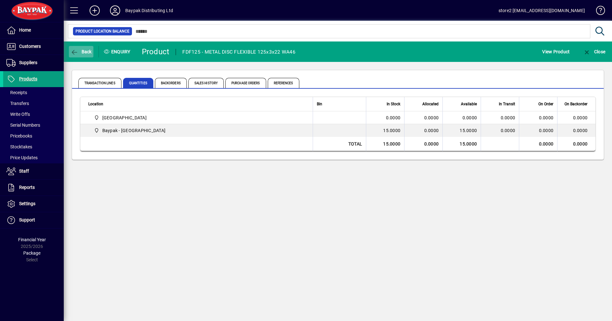 The width and height of the screenshot is (612, 321). What do you see at coordinates (284, 83) in the screenshot?
I see `span: References` at bounding box center [284, 83].